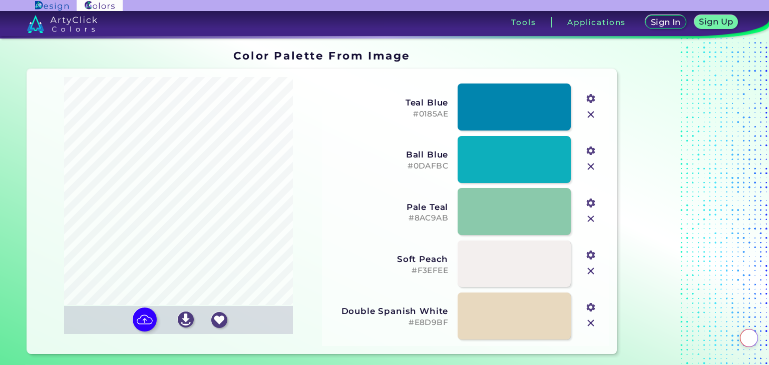 The height and width of the screenshot is (365, 769). I want to click on h5: #F3EFEE, so click(388, 271).